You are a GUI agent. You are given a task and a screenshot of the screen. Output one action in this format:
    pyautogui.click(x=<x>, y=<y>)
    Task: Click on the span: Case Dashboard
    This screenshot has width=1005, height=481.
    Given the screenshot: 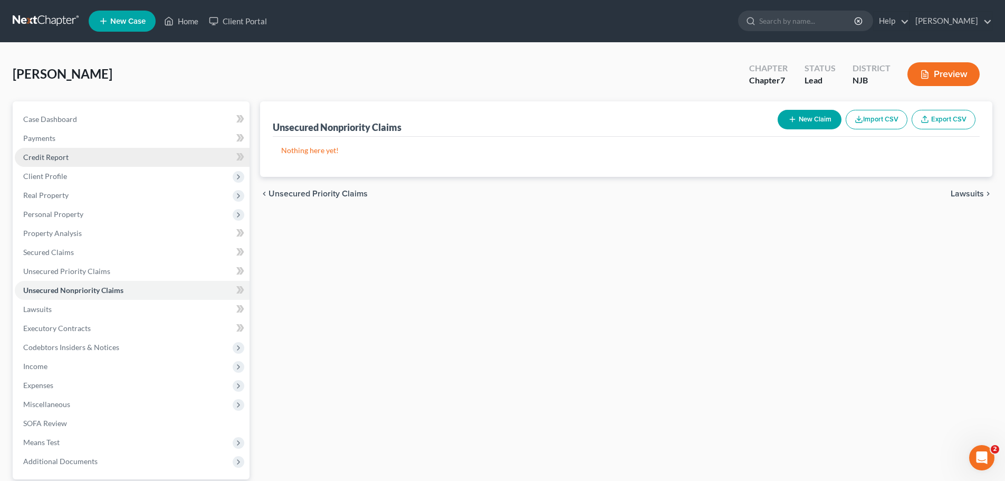 What is the action you would take?
    pyautogui.click(x=50, y=119)
    